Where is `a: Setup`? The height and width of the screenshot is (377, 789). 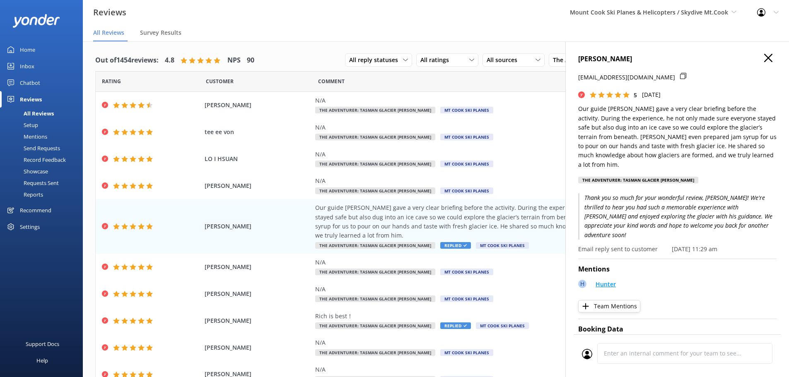
a: Setup is located at coordinates (44, 125).